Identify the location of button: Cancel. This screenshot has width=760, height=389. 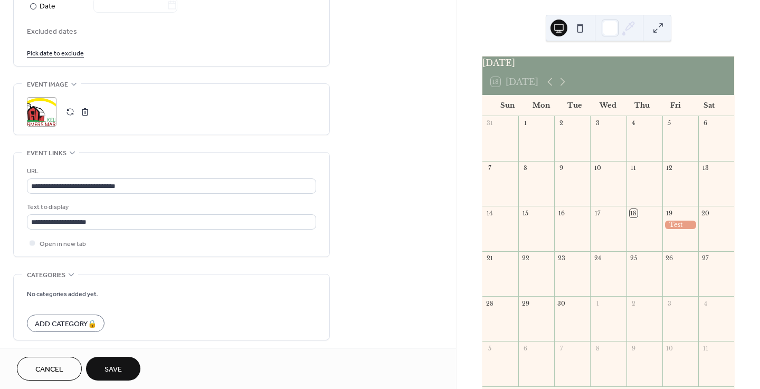
(49, 368).